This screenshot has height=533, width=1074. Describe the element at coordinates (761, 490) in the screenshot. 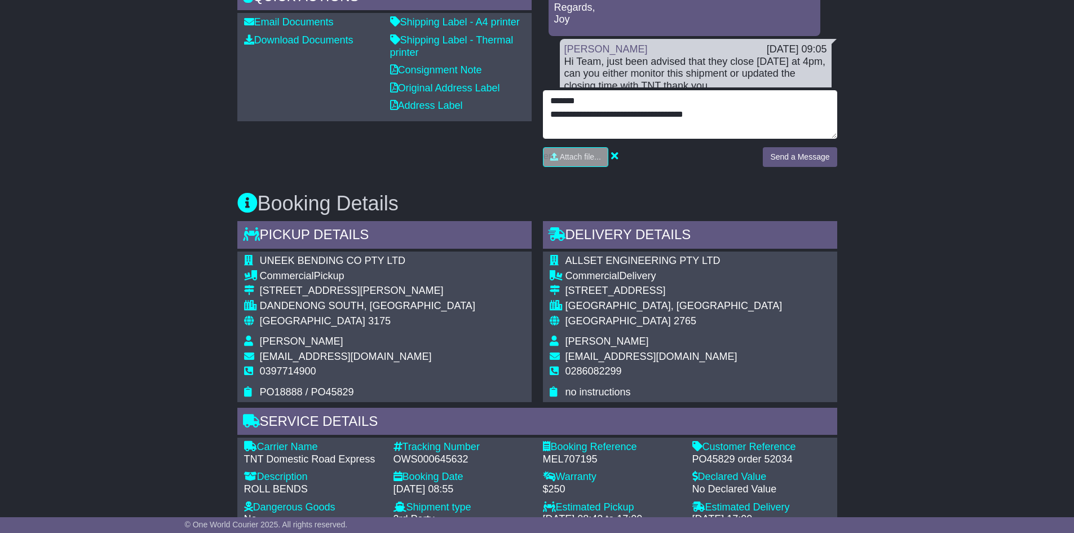

I see `div: No Declared Value` at that location.